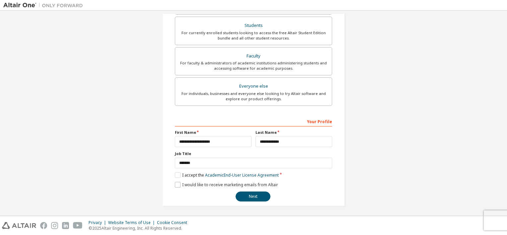 This screenshot has height=235, width=507. What do you see at coordinates (227, 175) in the screenshot?
I see `label: I accept the` at bounding box center [227, 175].